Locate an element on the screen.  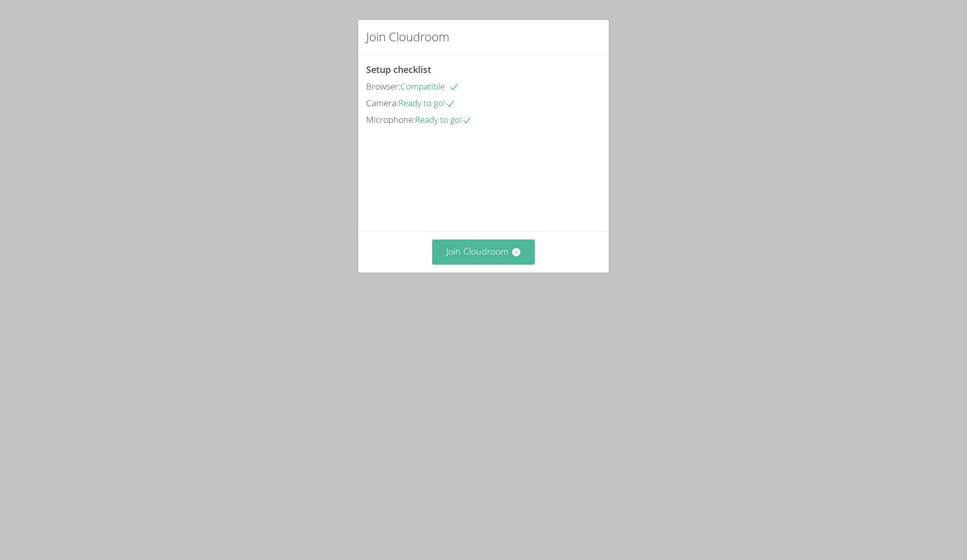
h2: Join Cloudroom is located at coordinates (407, 37).